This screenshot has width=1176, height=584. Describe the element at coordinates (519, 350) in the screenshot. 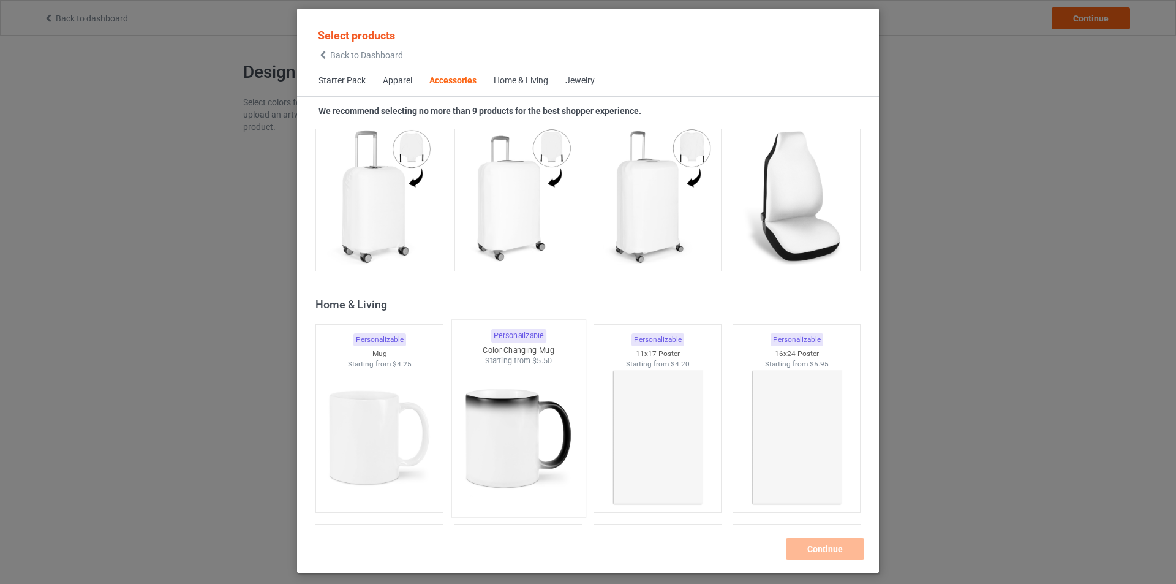

I see `div: Color Changing Mug` at that location.